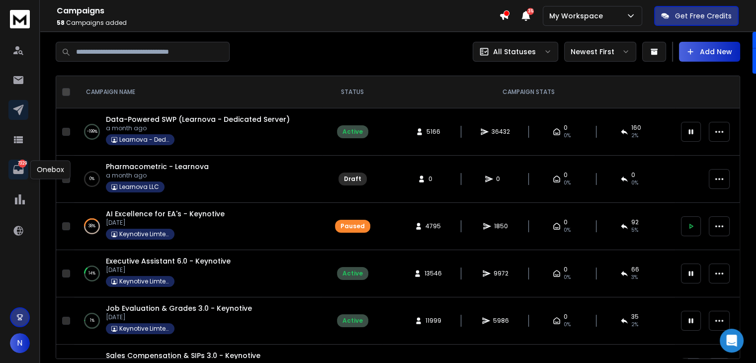 The width and height of the screenshot is (756, 363). I want to click on p: 0 %, so click(92, 179).